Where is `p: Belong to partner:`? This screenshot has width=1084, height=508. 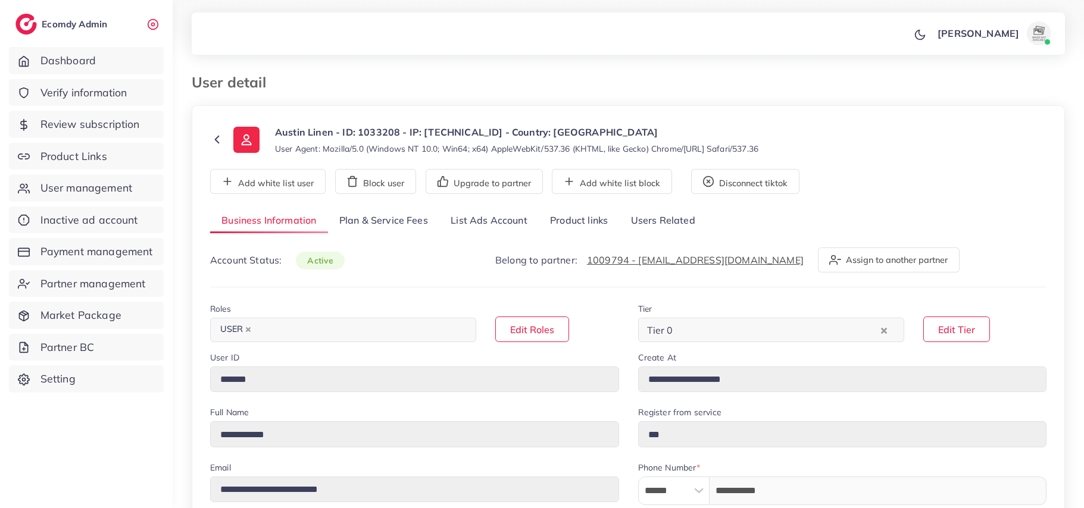 p: Belong to partner: is located at coordinates (649, 260).